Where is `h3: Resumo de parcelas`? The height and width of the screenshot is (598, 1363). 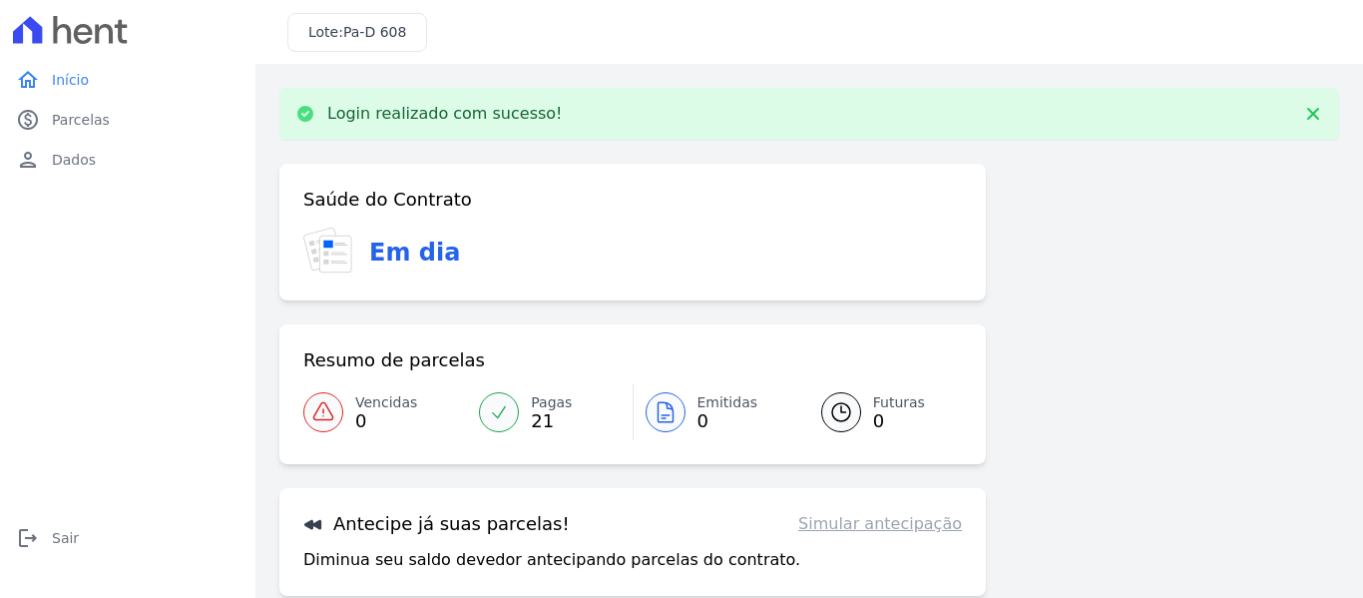
h3: Resumo de parcelas is located at coordinates (394, 360).